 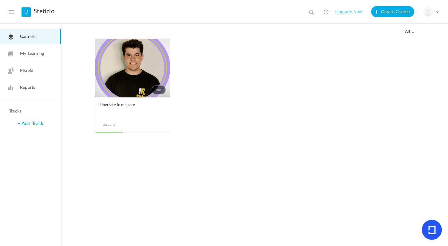 I want to click on button: Create Course, so click(x=393, y=12).